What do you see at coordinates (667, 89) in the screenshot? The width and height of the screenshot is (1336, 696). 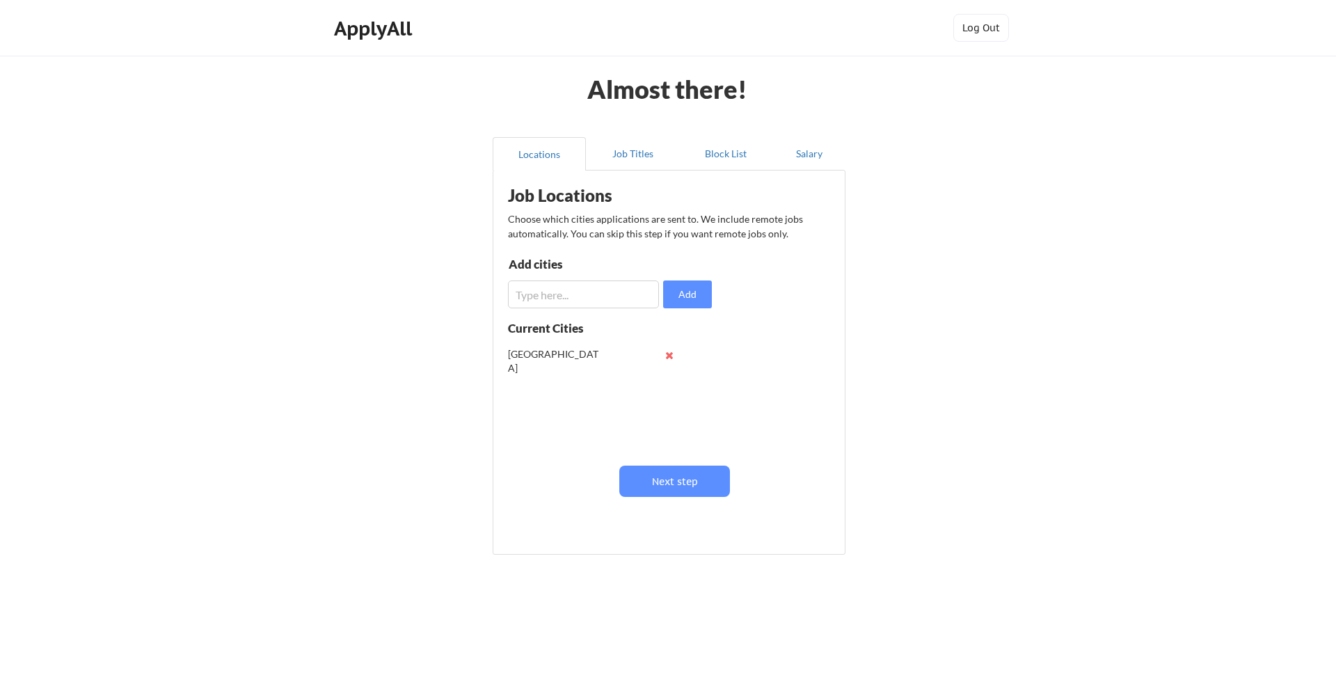 I see `div: Almost there!` at bounding box center [667, 89].